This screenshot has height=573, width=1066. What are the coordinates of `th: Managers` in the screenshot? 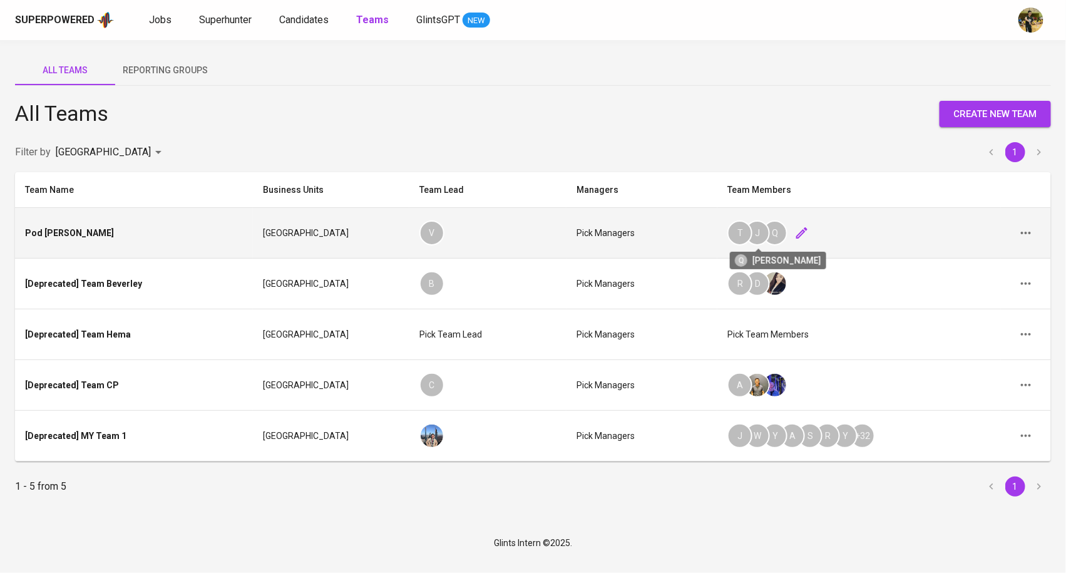 It's located at (642, 190).